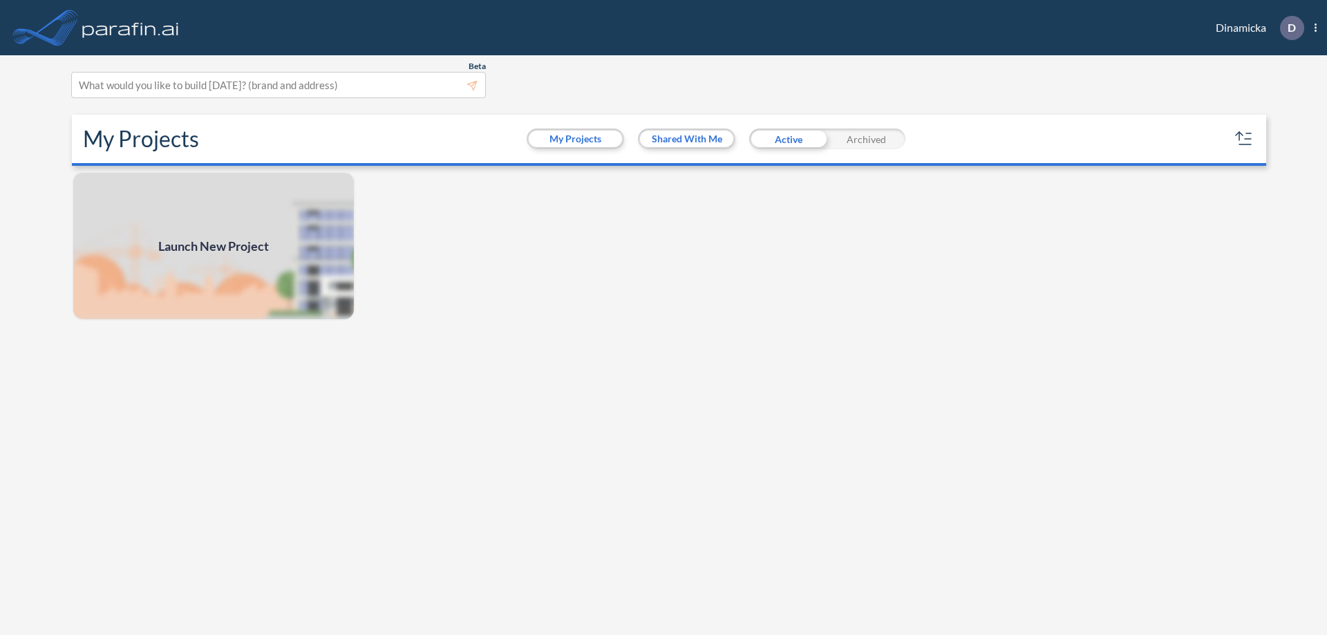  Describe the element at coordinates (866, 139) in the screenshot. I see `div: Archived` at that location.